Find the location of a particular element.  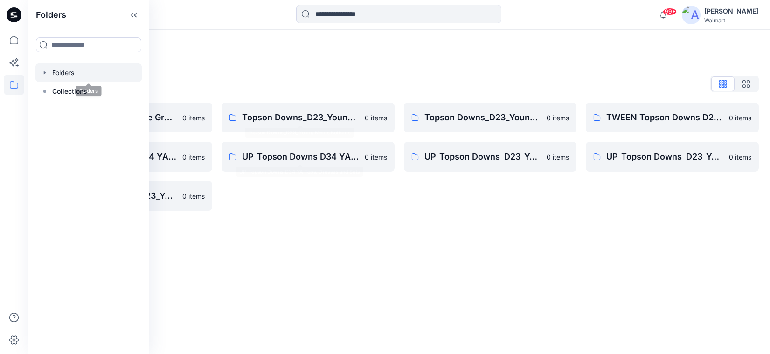

p: UP_Topson Downs_D23_Young Men's Bottoms is located at coordinates (483, 157).